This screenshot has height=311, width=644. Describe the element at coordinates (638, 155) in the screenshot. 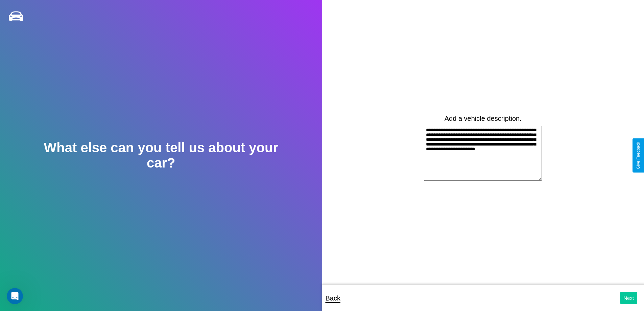

I see `div: Give Feedback` at that location.